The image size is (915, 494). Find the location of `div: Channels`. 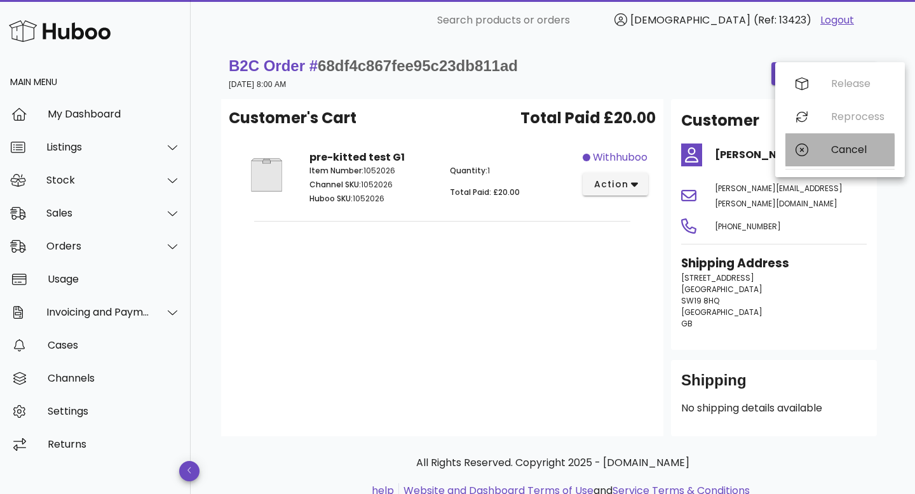

div: Channels is located at coordinates (114, 378).